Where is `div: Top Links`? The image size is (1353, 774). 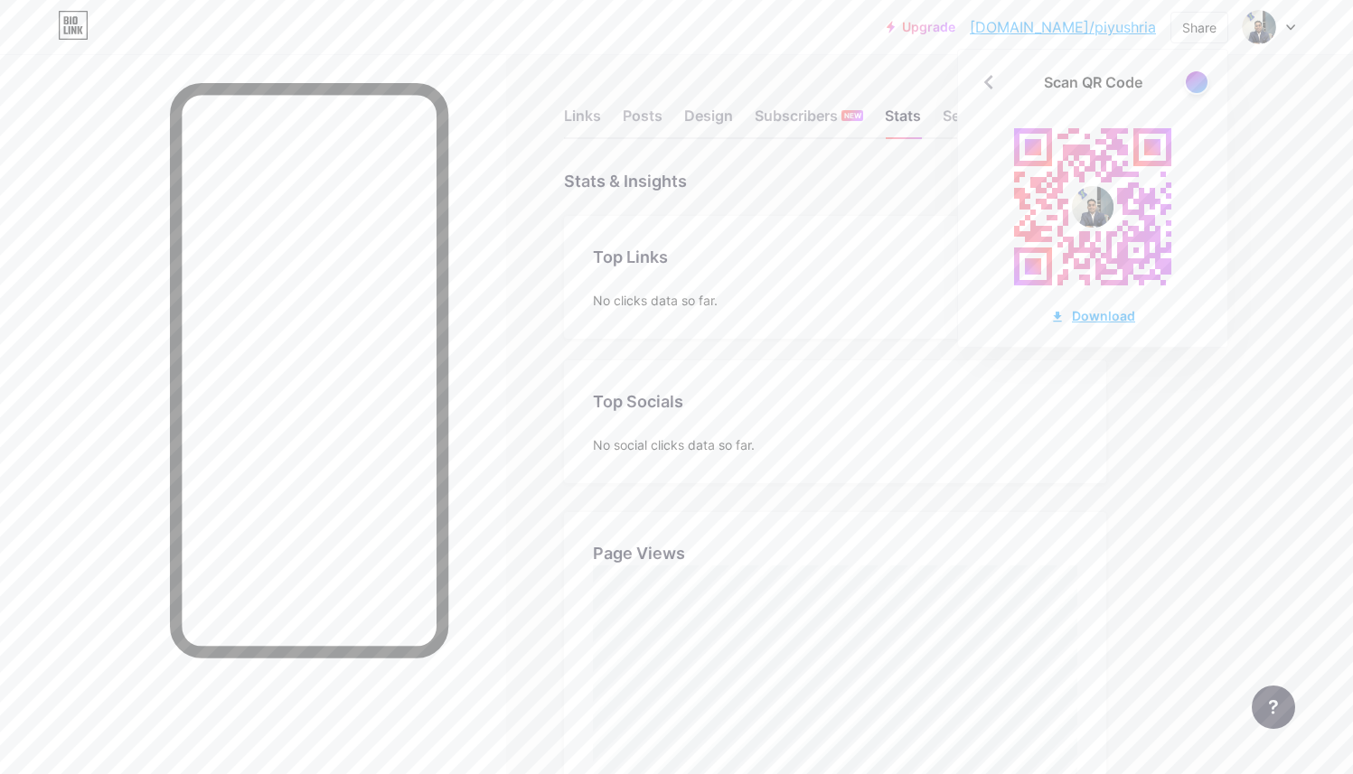 div: Top Links is located at coordinates (835, 257).